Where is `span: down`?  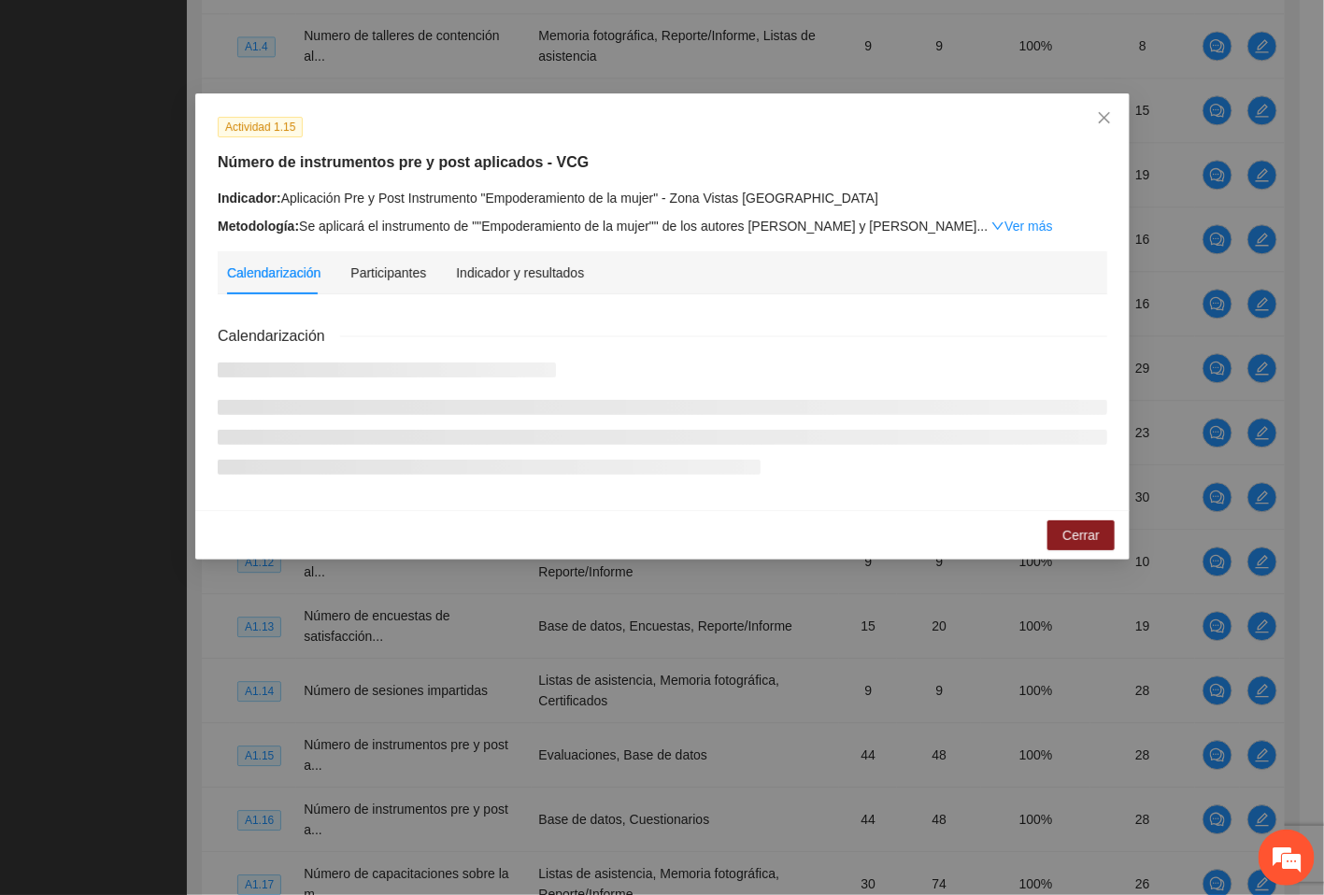
span: down is located at coordinates (998, 226).